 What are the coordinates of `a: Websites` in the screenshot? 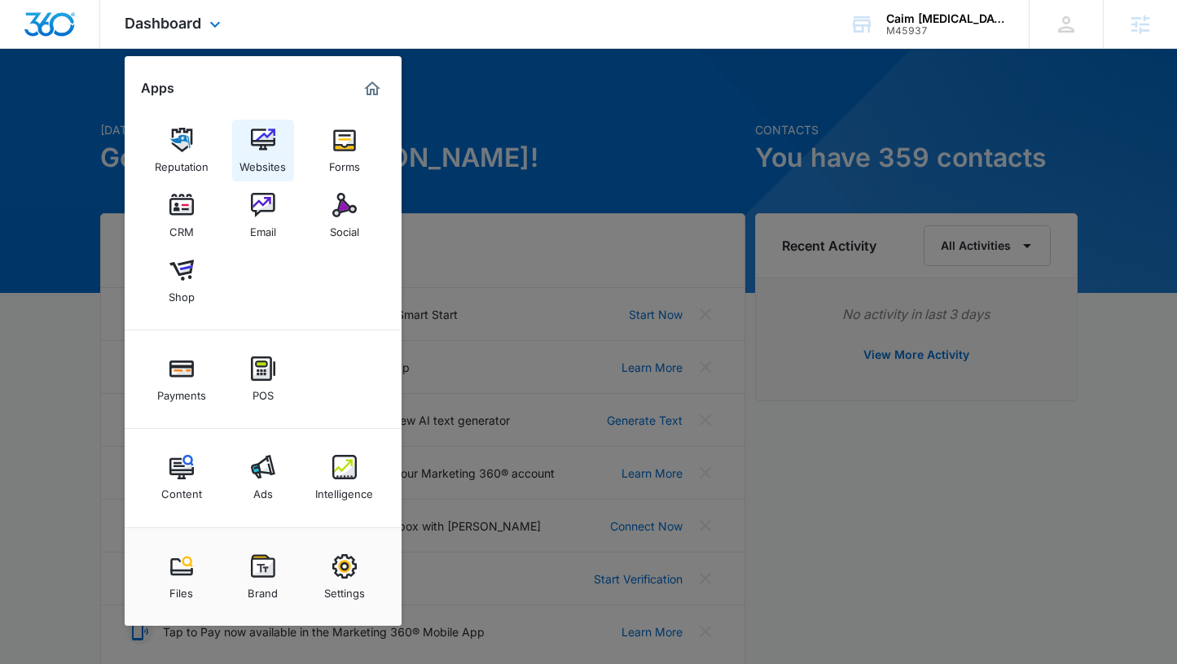 It's located at (263, 151).